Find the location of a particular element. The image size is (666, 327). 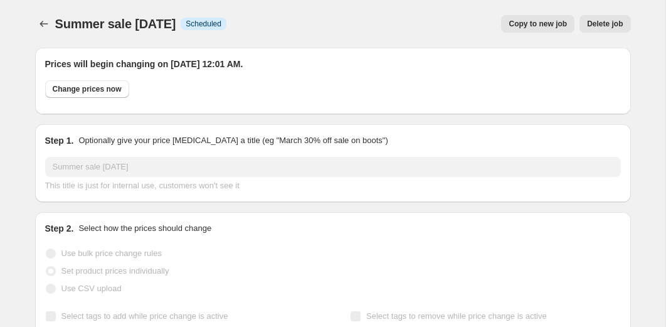

p: Select how the prices should change is located at coordinates (145, 228).